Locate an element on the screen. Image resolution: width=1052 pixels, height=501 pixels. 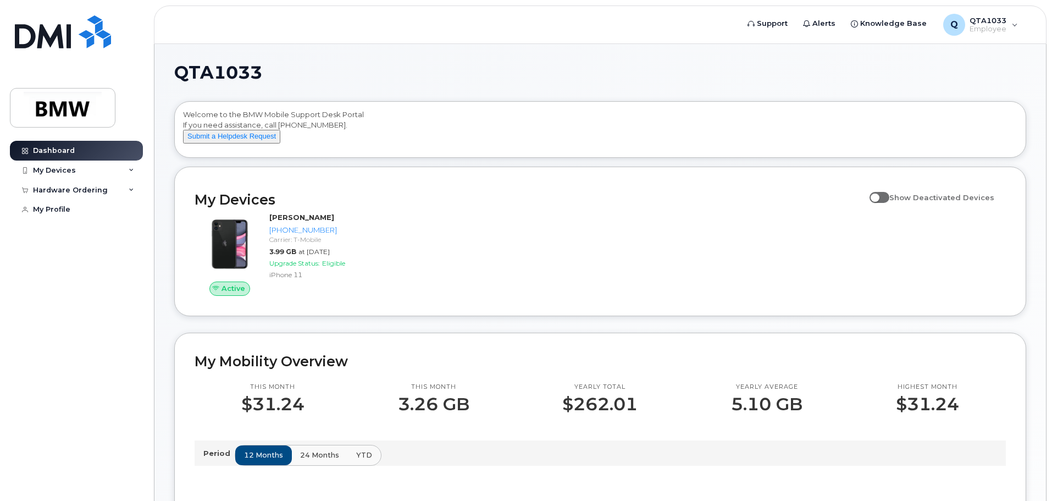
span: QTA1033 is located at coordinates (218, 73).